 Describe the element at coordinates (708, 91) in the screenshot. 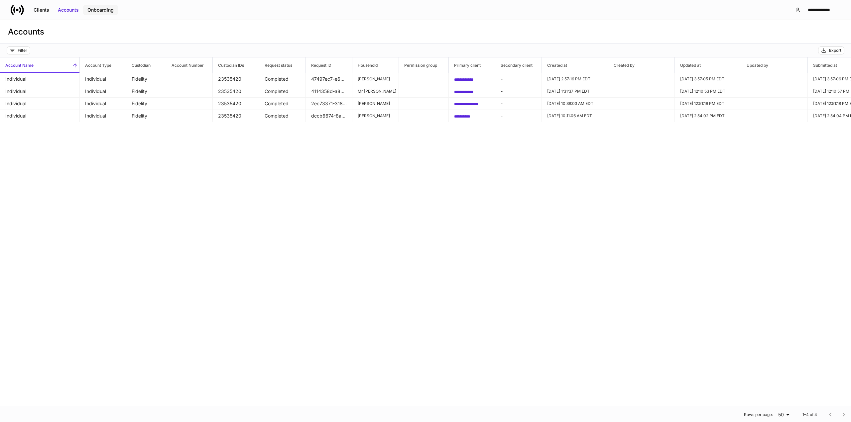

I see `td: 2025-06-19T16:10:53.643Z` at that location.